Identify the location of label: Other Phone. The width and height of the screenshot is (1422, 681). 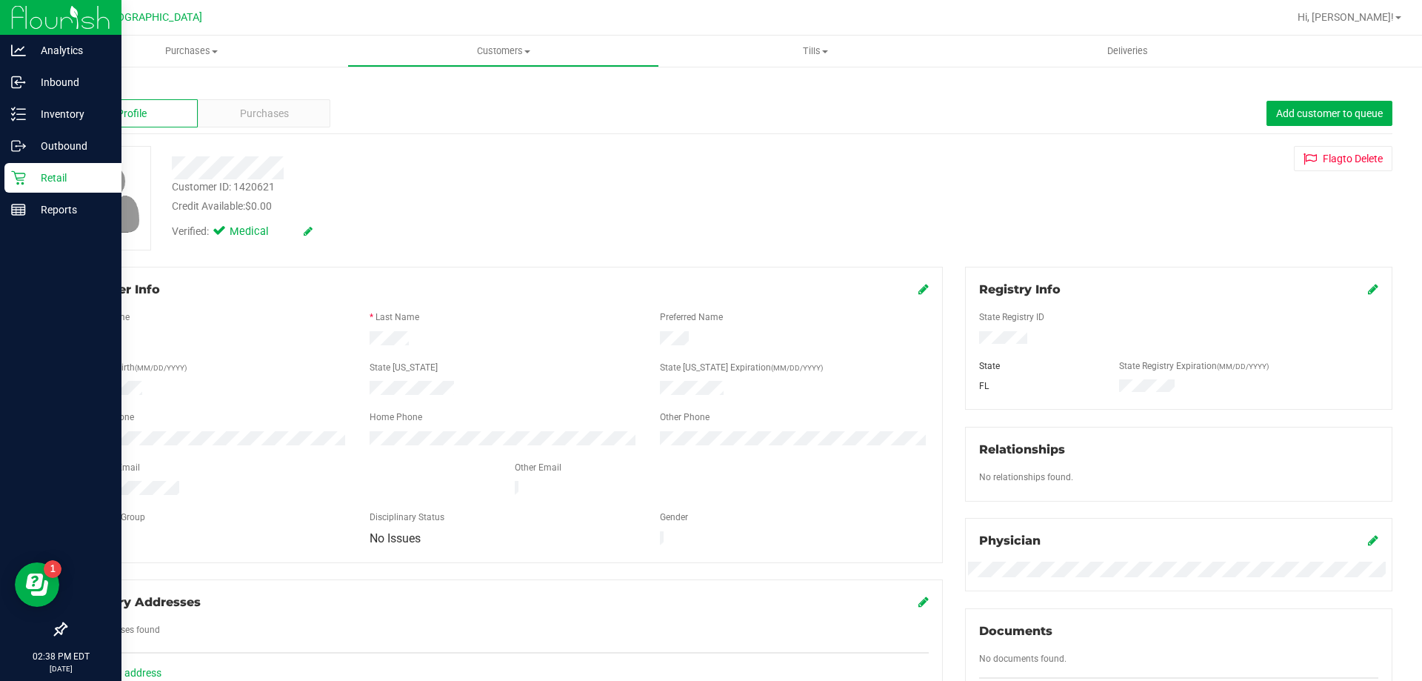
(684, 417).